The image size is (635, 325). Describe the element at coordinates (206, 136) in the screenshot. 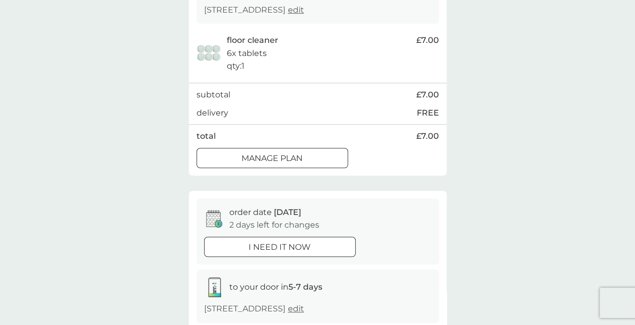

I see `p: total` at that location.